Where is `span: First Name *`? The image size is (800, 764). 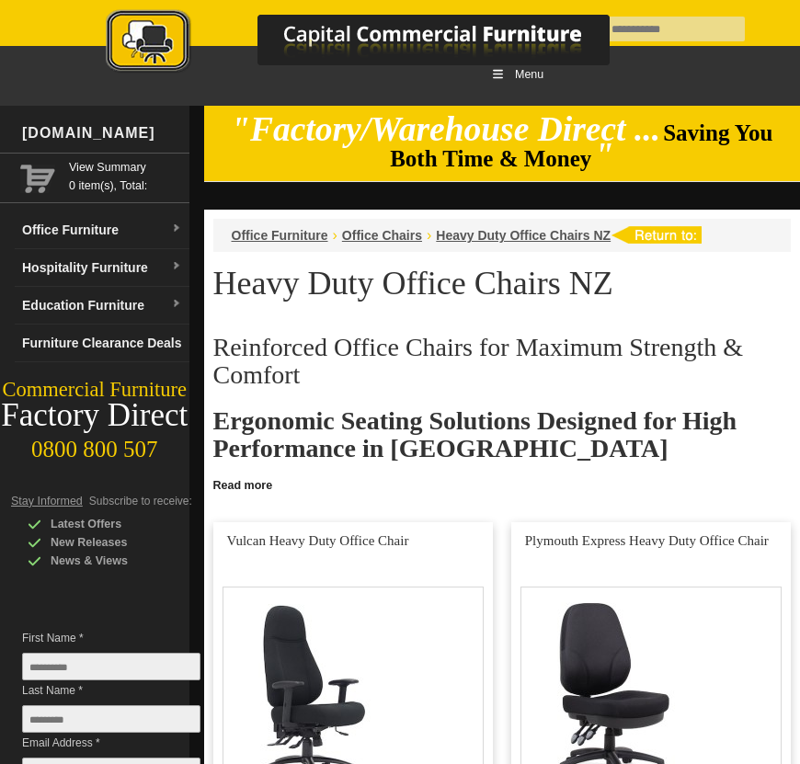 span: First Name * is located at coordinates (93, 638).